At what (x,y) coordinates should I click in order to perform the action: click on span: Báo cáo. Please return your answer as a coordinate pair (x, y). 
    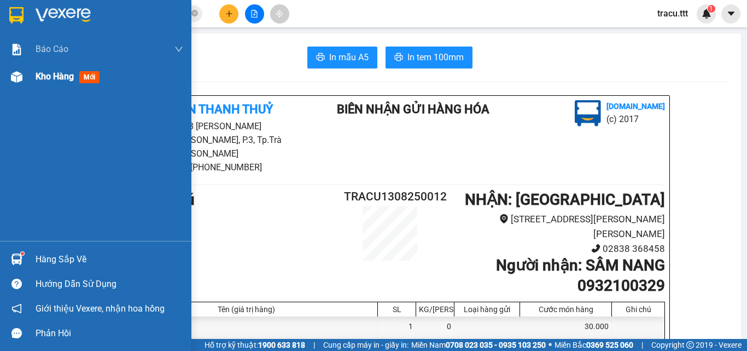
    Looking at the image, I should click on (52, 49).